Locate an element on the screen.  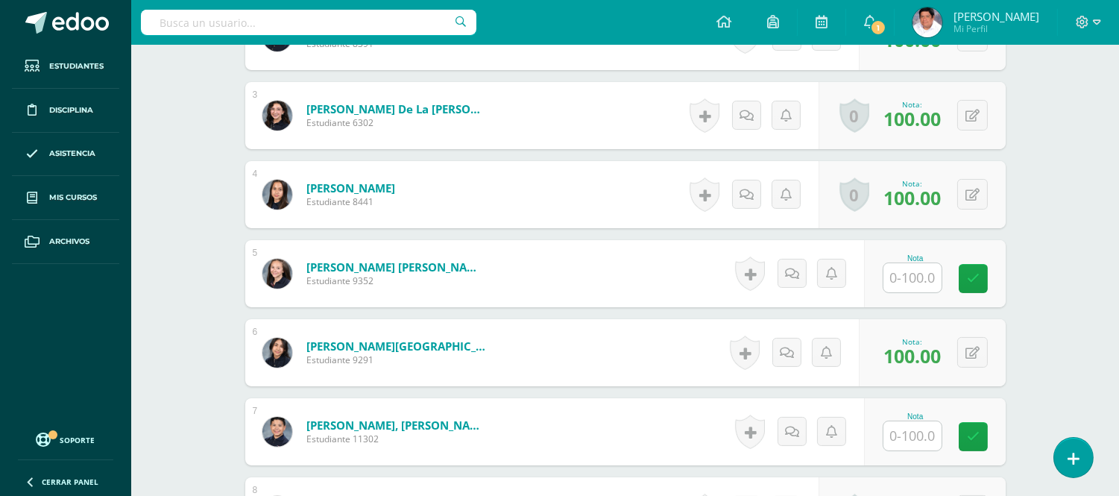
img: 211e6c3b210dcb44a47f17c329106ef5.png is located at coordinates (927, 22).